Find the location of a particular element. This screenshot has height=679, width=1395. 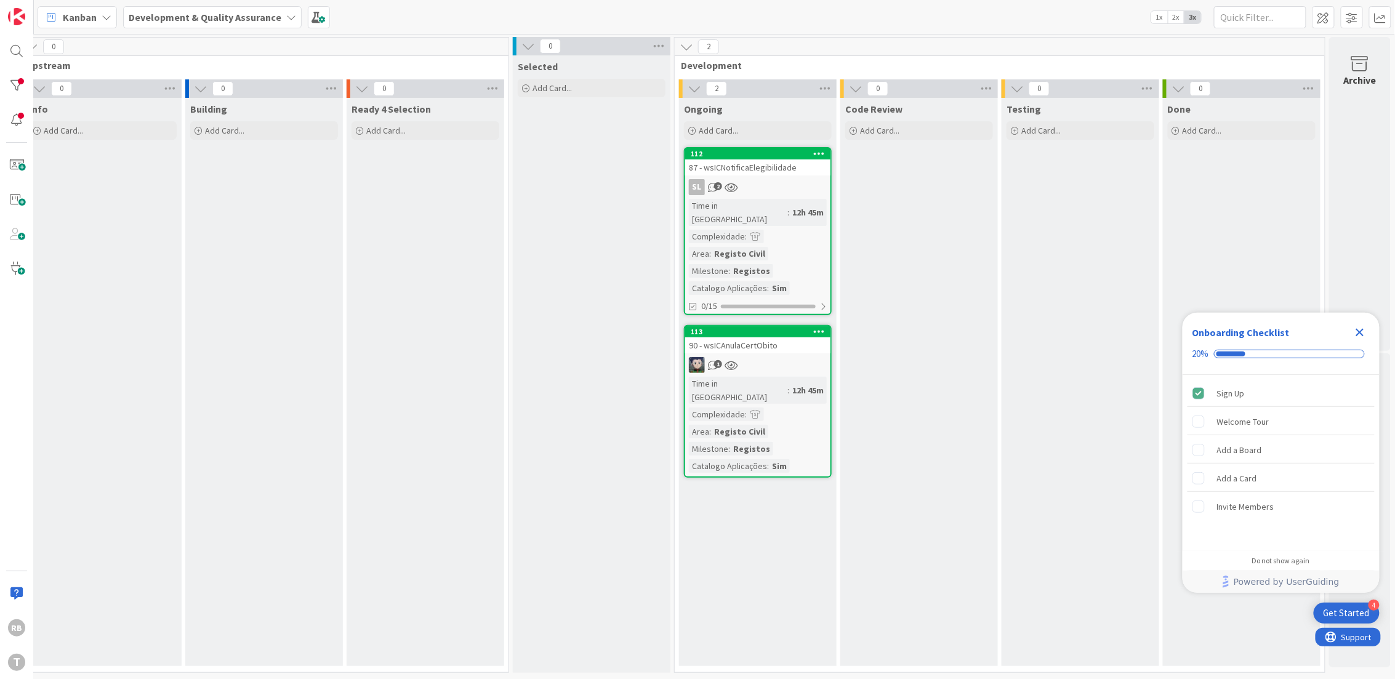

div: Checklist items is located at coordinates (1281, 461).